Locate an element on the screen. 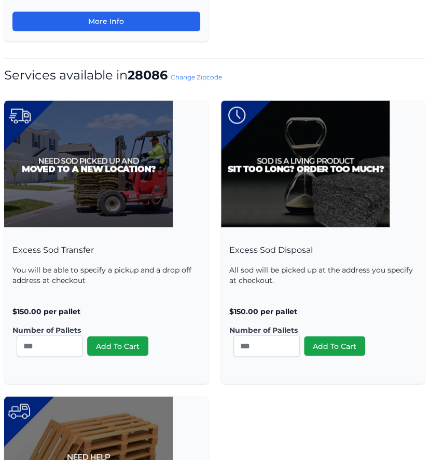 The height and width of the screenshot is (460, 429). a: More Info is located at coordinates (106, 21).